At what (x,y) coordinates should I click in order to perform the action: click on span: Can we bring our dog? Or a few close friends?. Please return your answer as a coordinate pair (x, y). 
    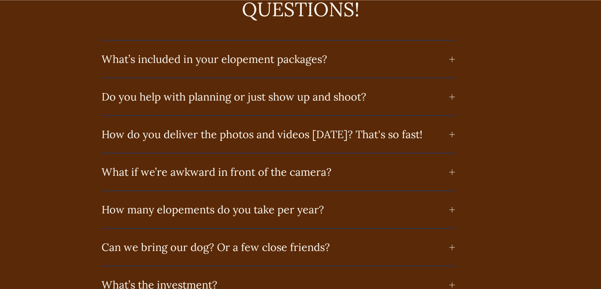
    Looking at the image, I should click on (275, 247).